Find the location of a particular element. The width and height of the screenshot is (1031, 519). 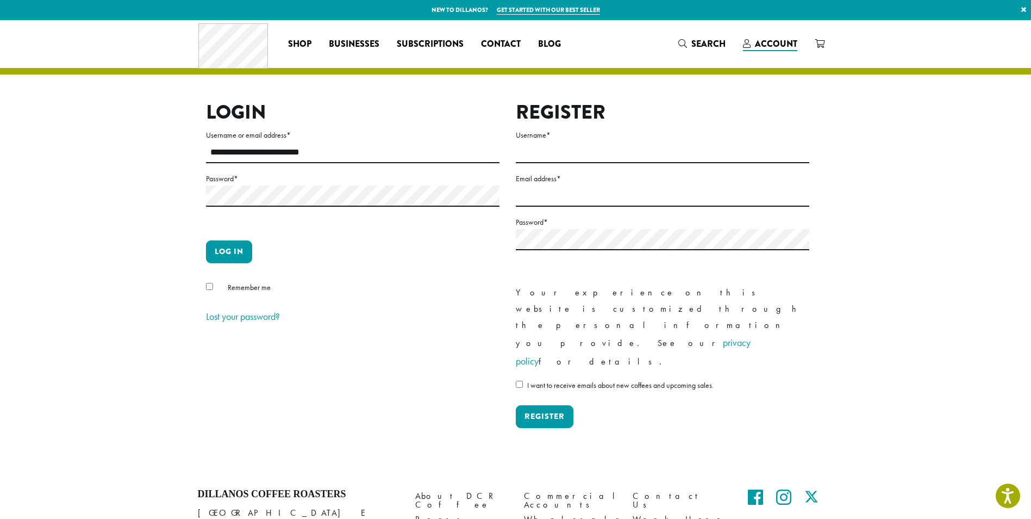

button: Log in is located at coordinates (229, 252).